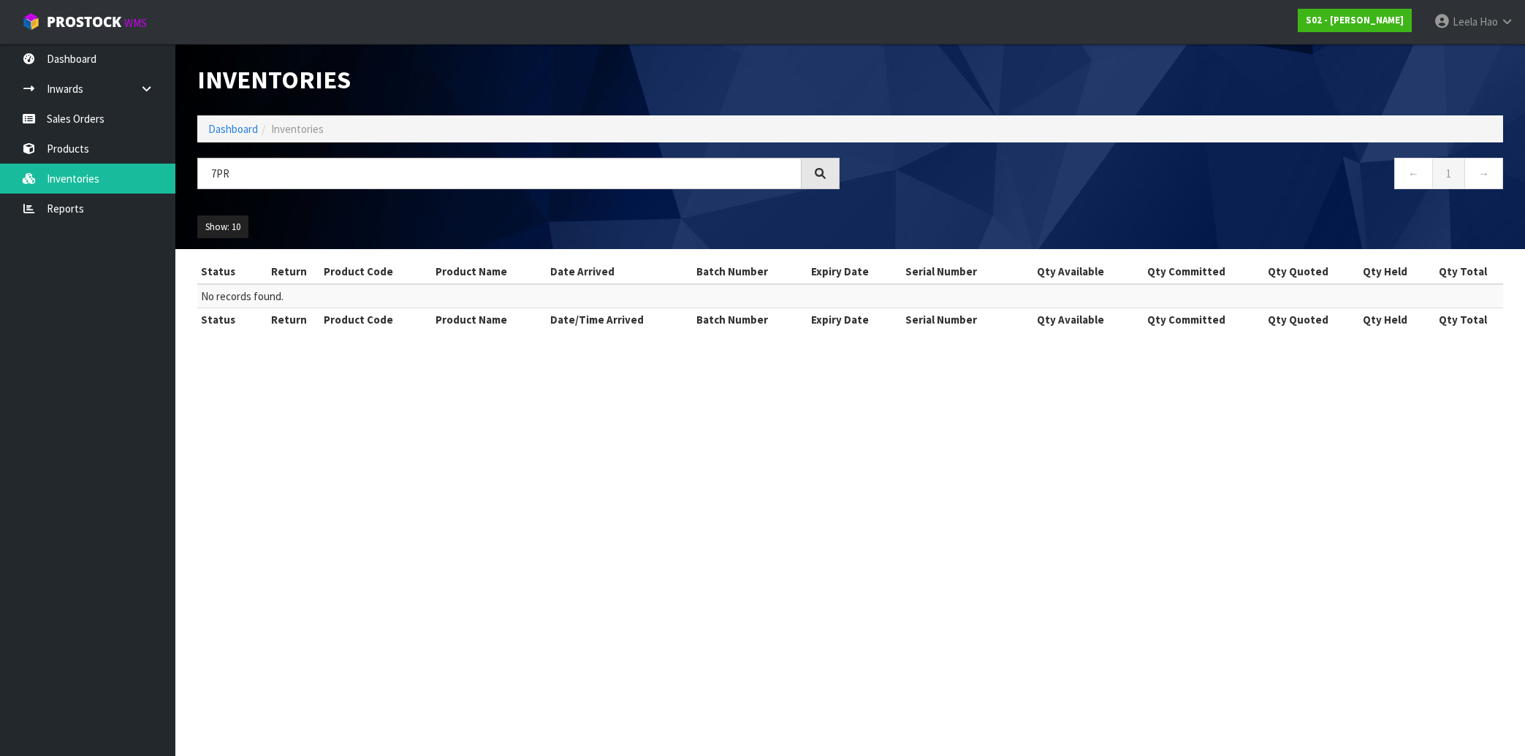  I want to click on img: cube-alt.png, so click(31, 21).